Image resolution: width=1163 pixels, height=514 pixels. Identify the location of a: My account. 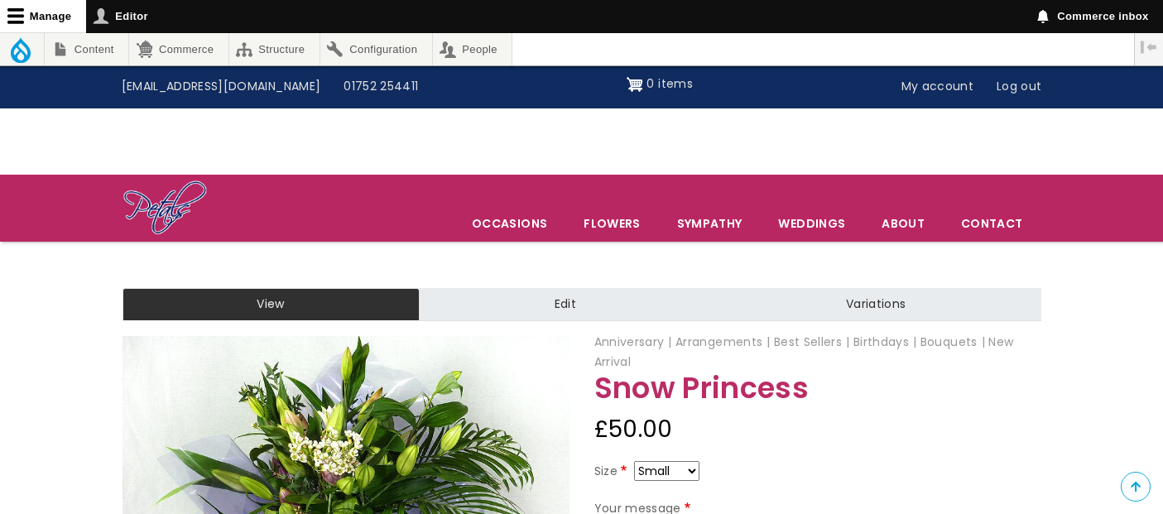
(938, 87).